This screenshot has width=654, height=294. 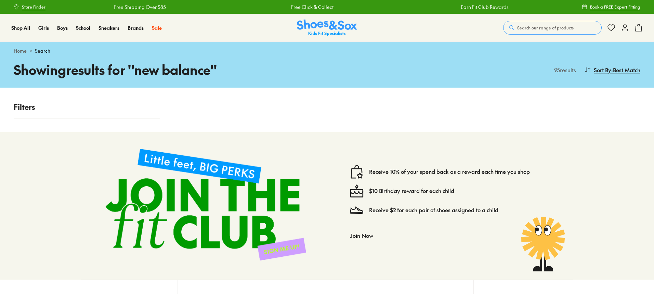 What do you see at coordinates (357, 191) in the screenshot?
I see `img: cake--candle-birthday-event-special-sweet-cake-bake.svg` at bounding box center [357, 191].